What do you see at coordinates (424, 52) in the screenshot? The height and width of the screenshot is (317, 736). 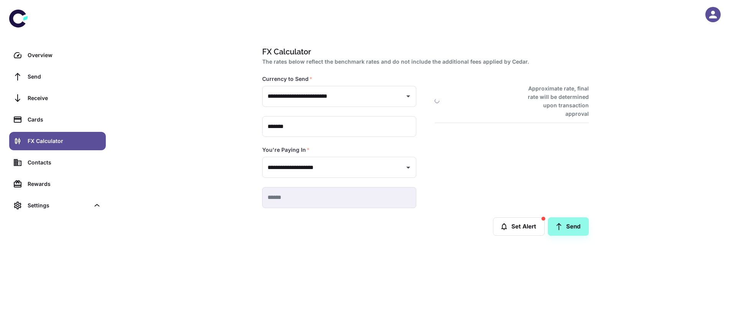 I see `h1: FX Calculator` at bounding box center [424, 52].